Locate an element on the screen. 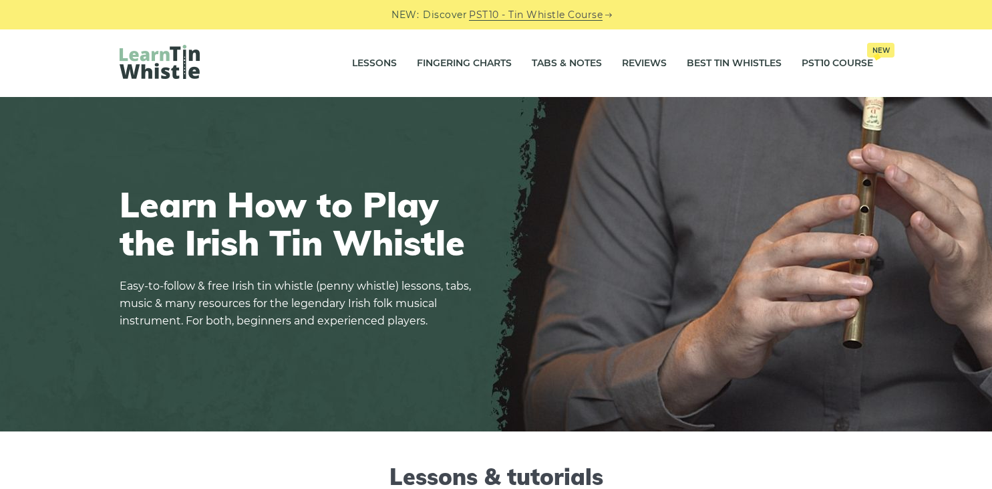 The width and height of the screenshot is (992, 489). a: Fingering Charts is located at coordinates (464, 63).